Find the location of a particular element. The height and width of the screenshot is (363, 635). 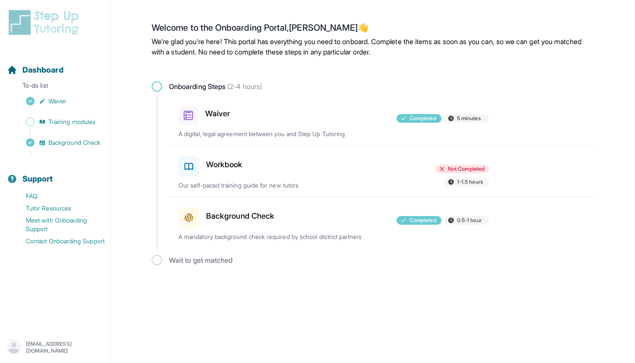

img: logo is located at coordinates (45, 22).